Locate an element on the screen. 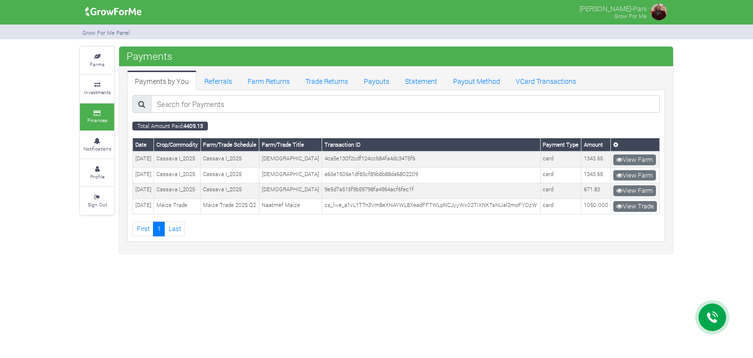  input: Search for Payments is located at coordinates (405, 104).